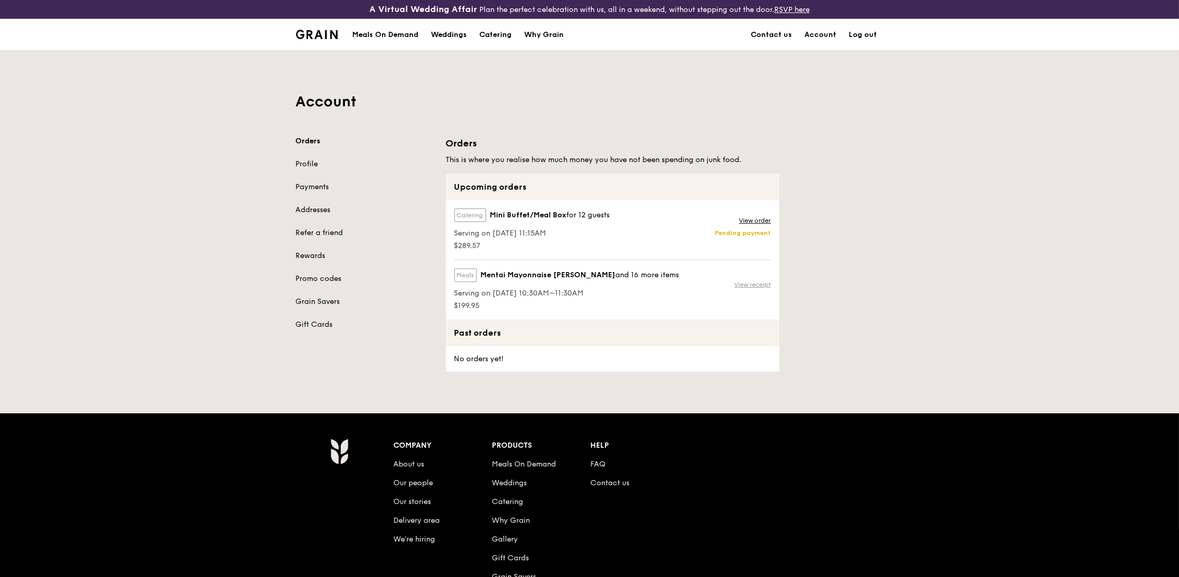 The image size is (1179, 577). Describe the element at coordinates (423, 9) in the screenshot. I see `h3: A Virtual Wedding Affair` at that location.